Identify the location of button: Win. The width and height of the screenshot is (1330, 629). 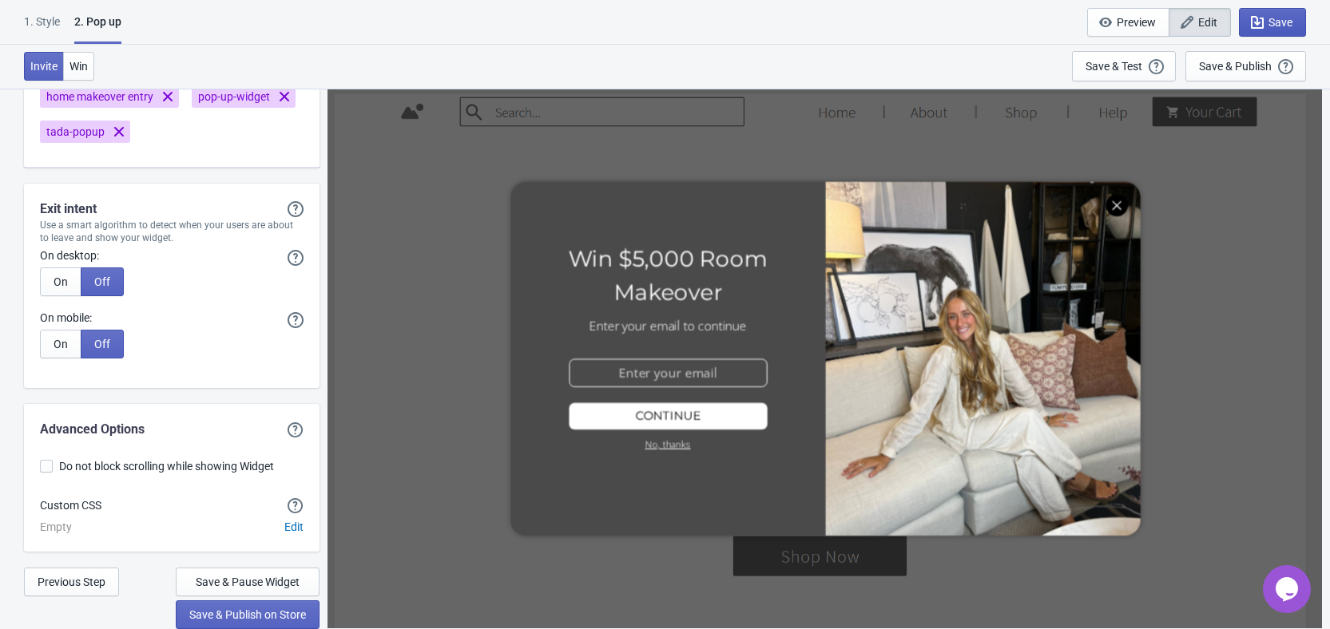
(78, 66).